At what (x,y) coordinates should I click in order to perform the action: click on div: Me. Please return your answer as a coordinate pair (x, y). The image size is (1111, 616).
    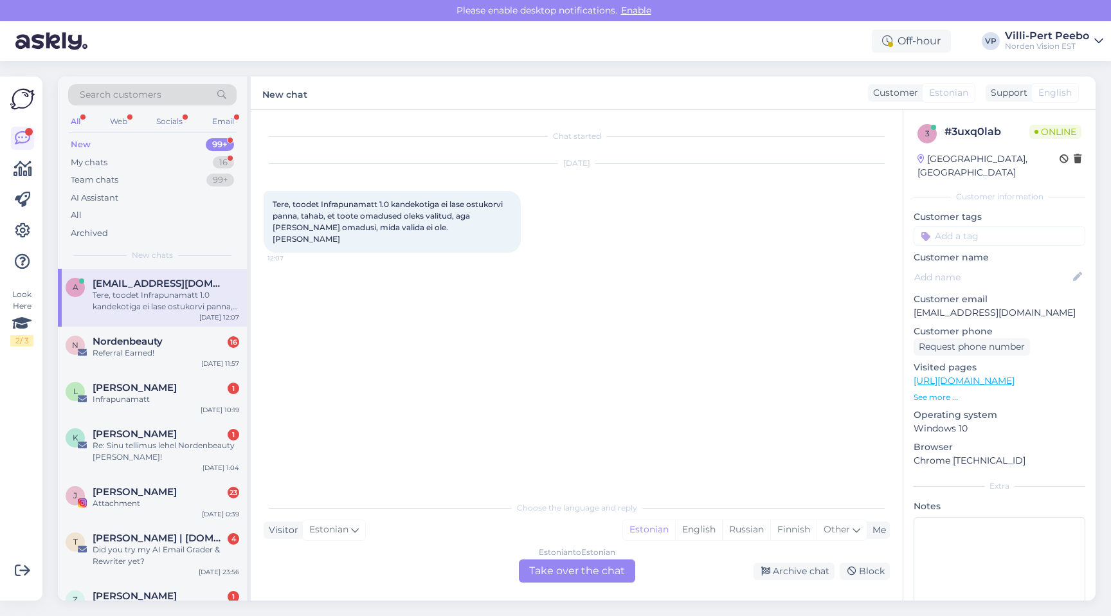
    Looking at the image, I should click on (876, 530).